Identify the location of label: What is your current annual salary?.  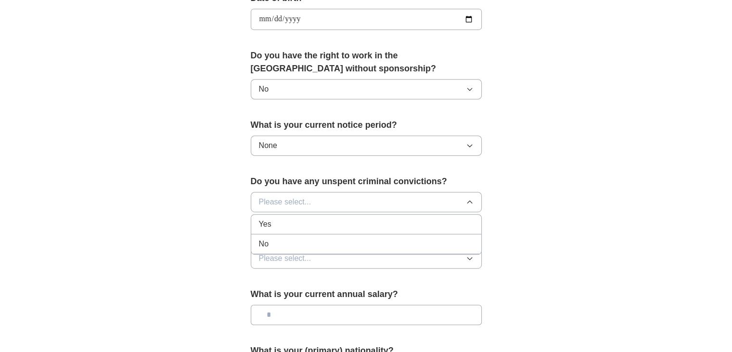
(366, 294).